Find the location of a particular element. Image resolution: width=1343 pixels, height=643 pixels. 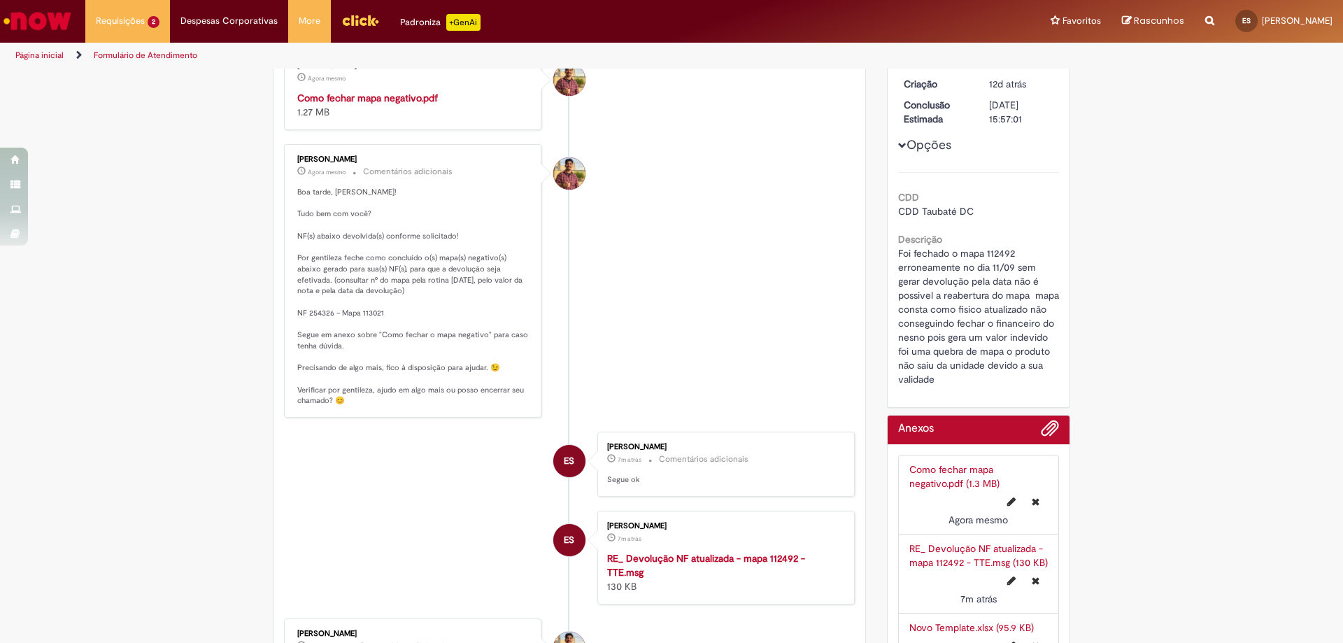

a: RE_ Devolução NF atualizada - mapa 112492 - TTE.msg (130 KB) is located at coordinates (978, 555).